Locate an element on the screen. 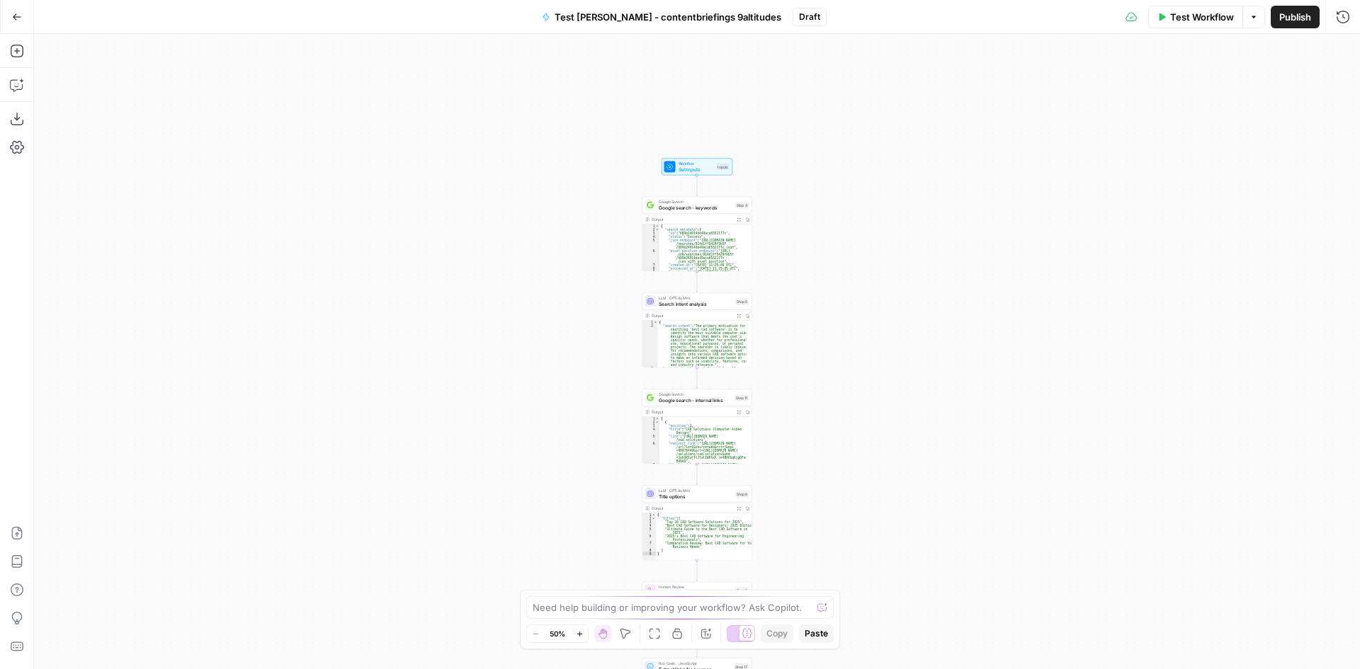 The height and width of the screenshot is (669, 1360). span: Toggle code folding, rows 1 through 24 is located at coordinates (656, 322).